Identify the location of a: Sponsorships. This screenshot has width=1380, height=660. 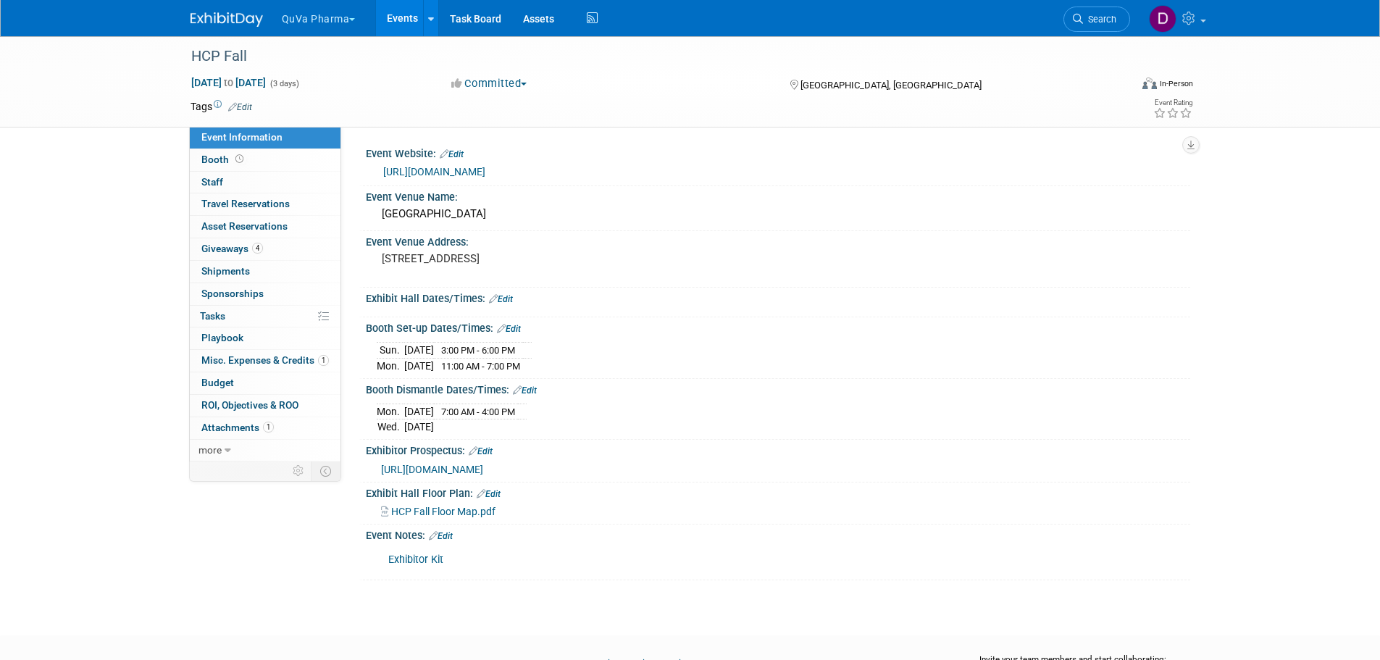
(265, 294).